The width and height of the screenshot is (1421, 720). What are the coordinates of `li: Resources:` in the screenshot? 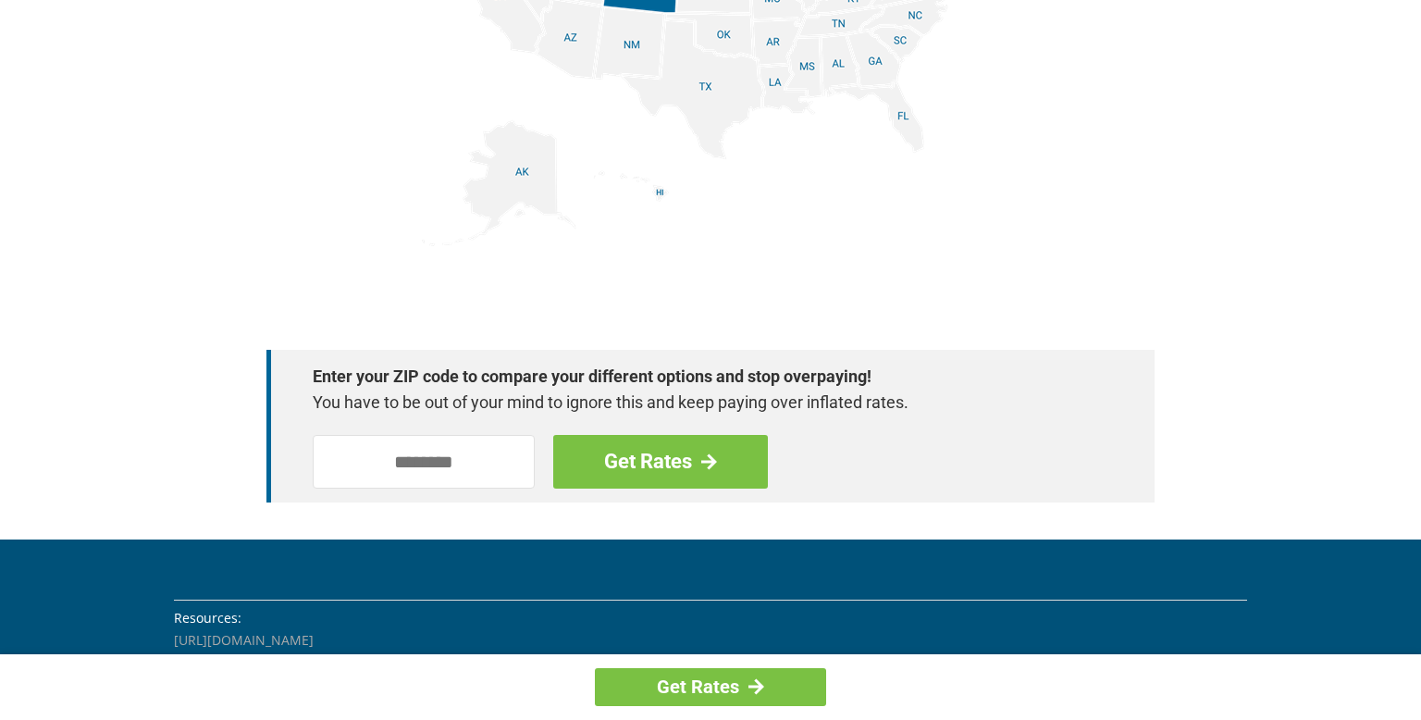 It's located at (710, 618).